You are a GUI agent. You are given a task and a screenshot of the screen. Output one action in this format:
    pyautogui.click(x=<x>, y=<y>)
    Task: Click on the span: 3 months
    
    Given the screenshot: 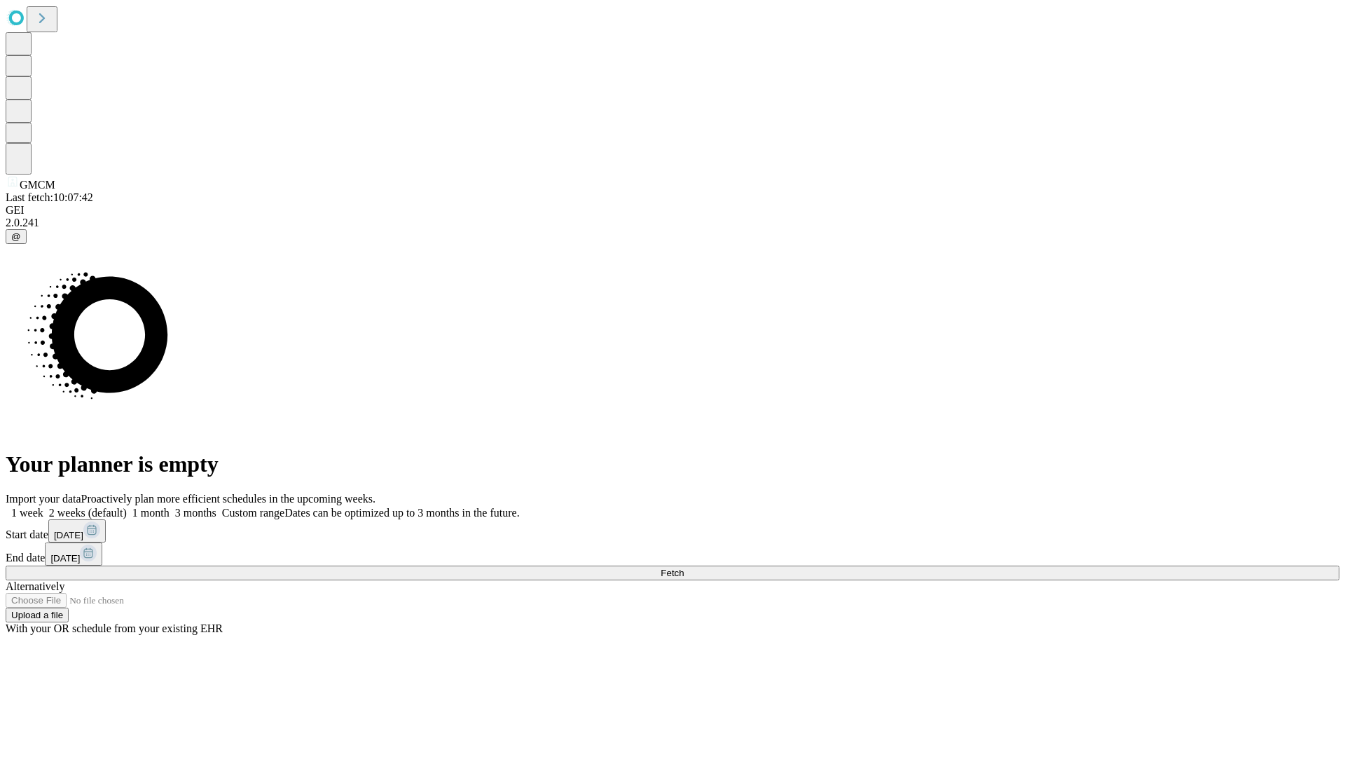 What is the action you would take?
    pyautogui.click(x=195, y=512)
    